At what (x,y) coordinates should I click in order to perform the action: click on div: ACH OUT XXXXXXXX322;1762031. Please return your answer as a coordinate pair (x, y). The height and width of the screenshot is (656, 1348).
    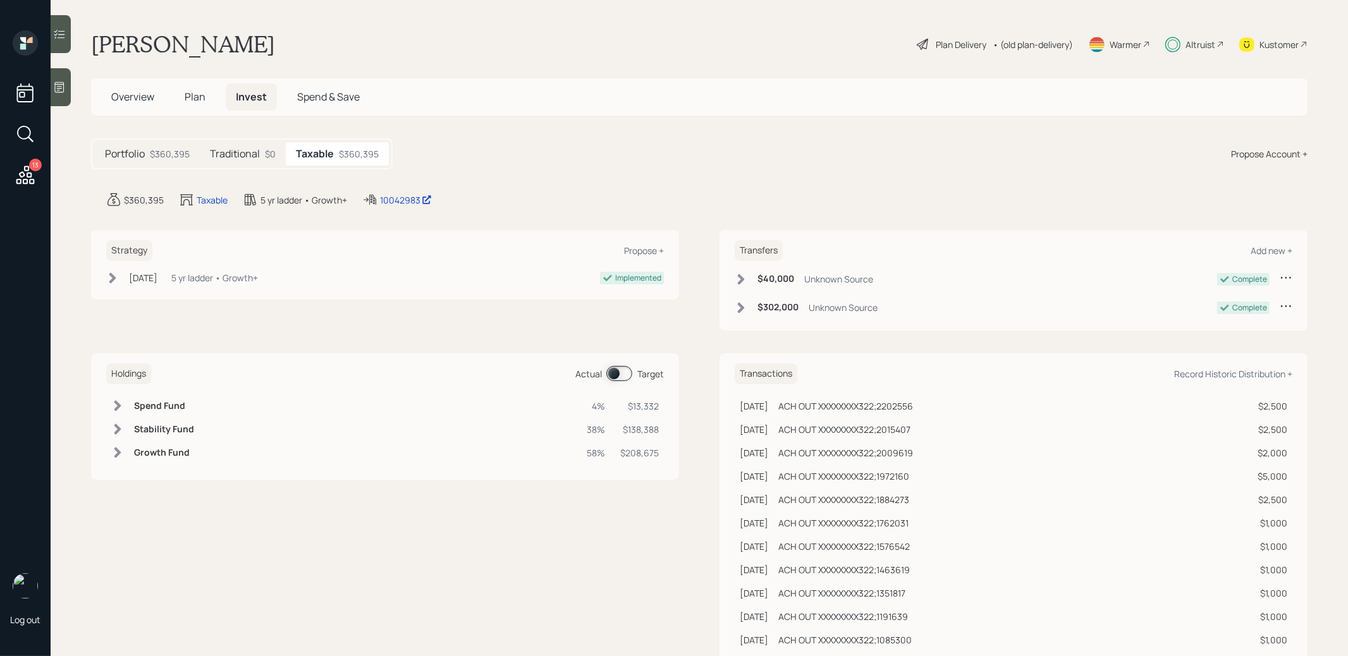
    Looking at the image, I should click on (843, 523).